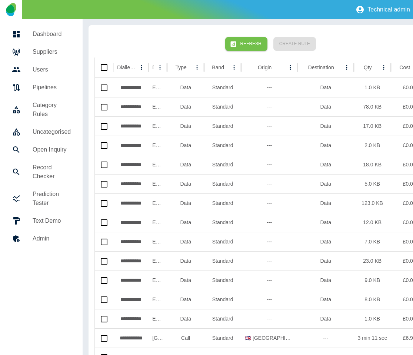 This screenshot has width=413, height=355. I want to click on div: Qty, so click(368, 67).